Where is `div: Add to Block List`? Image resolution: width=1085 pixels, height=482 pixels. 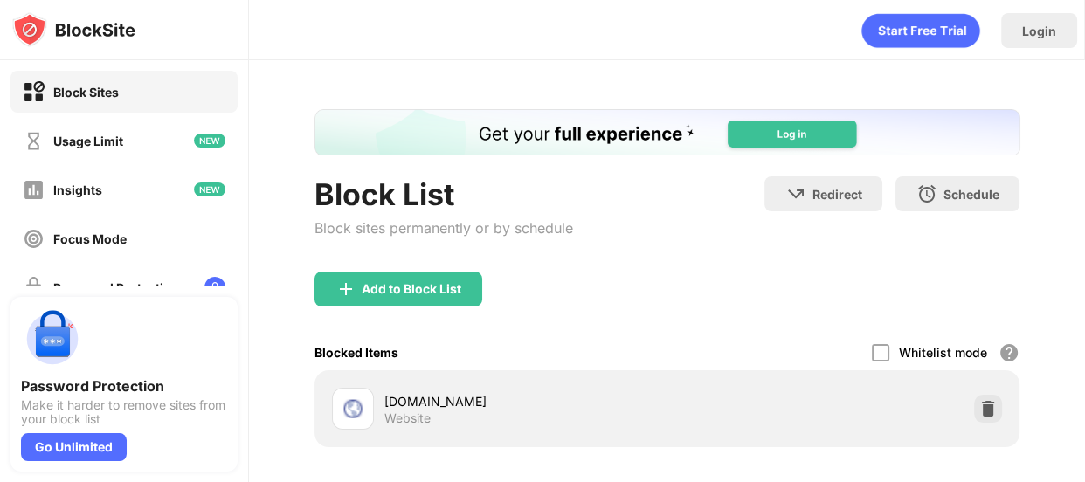 div: Add to Block List is located at coordinates (411, 289).